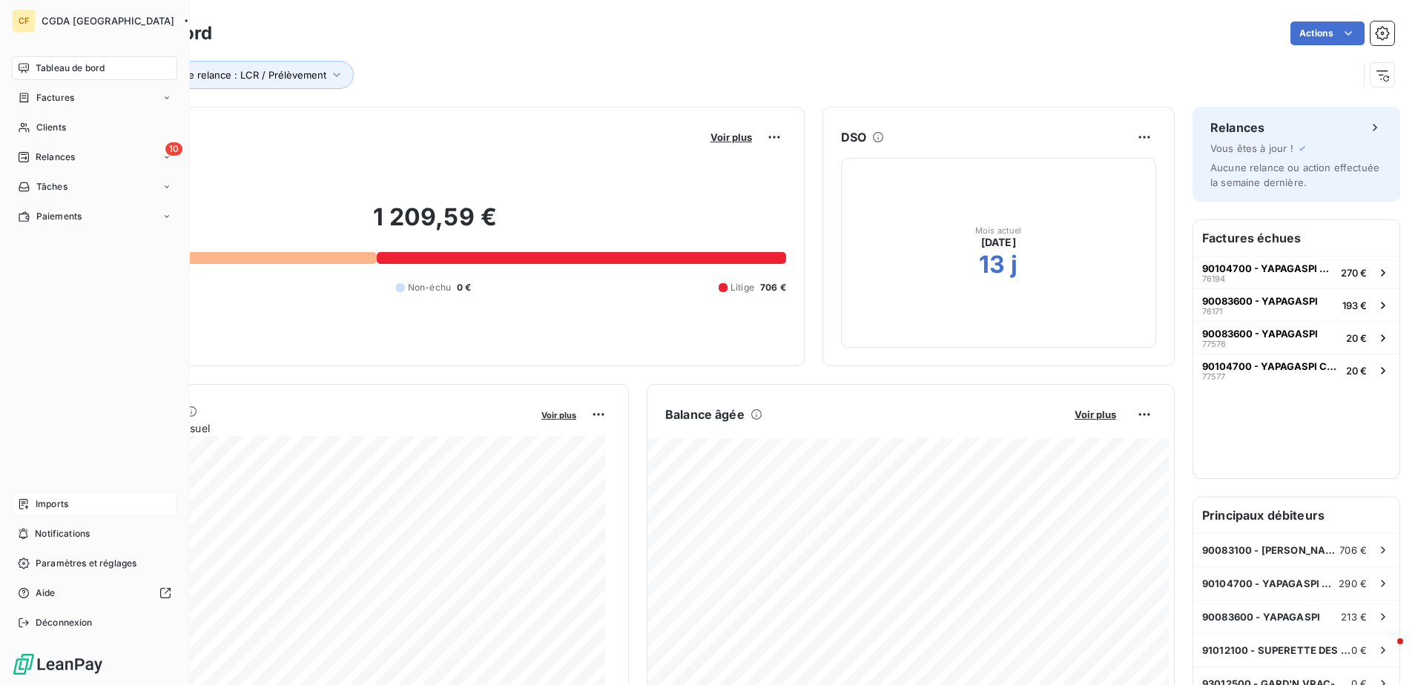 Image resolution: width=1418 pixels, height=685 pixels. What do you see at coordinates (1213, 279) in the screenshot?
I see `span: 76194` at bounding box center [1213, 279].